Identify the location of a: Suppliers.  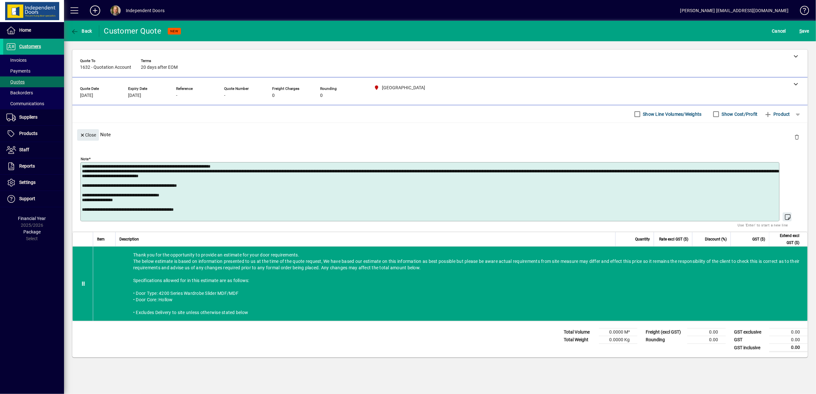
(34, 117).